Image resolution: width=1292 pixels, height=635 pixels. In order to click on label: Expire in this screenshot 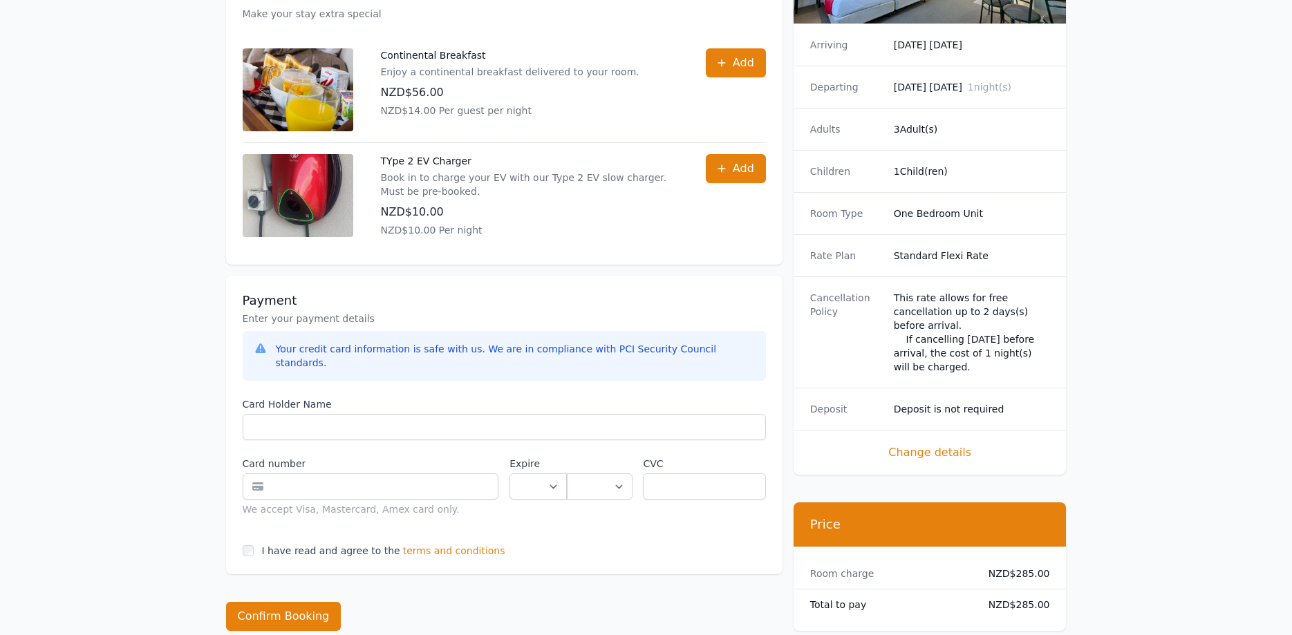, I will do `click(538, 464)`.